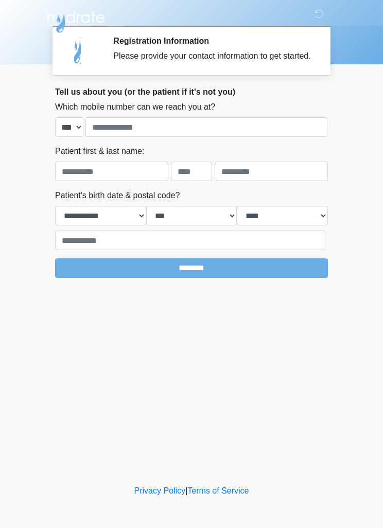 The width and height of the screenshot is (383, 528). Describe the element at coordinates (160, 491) in the screenshot. I see `a: Privacy Policy` at that location.